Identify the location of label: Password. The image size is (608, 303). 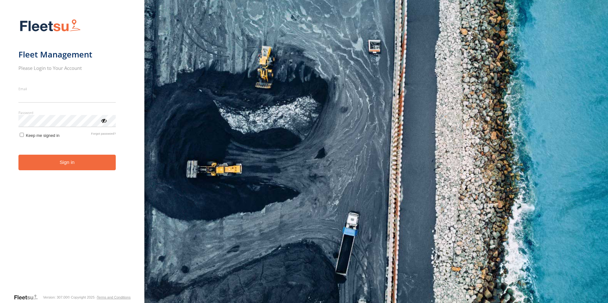
(67, 113).